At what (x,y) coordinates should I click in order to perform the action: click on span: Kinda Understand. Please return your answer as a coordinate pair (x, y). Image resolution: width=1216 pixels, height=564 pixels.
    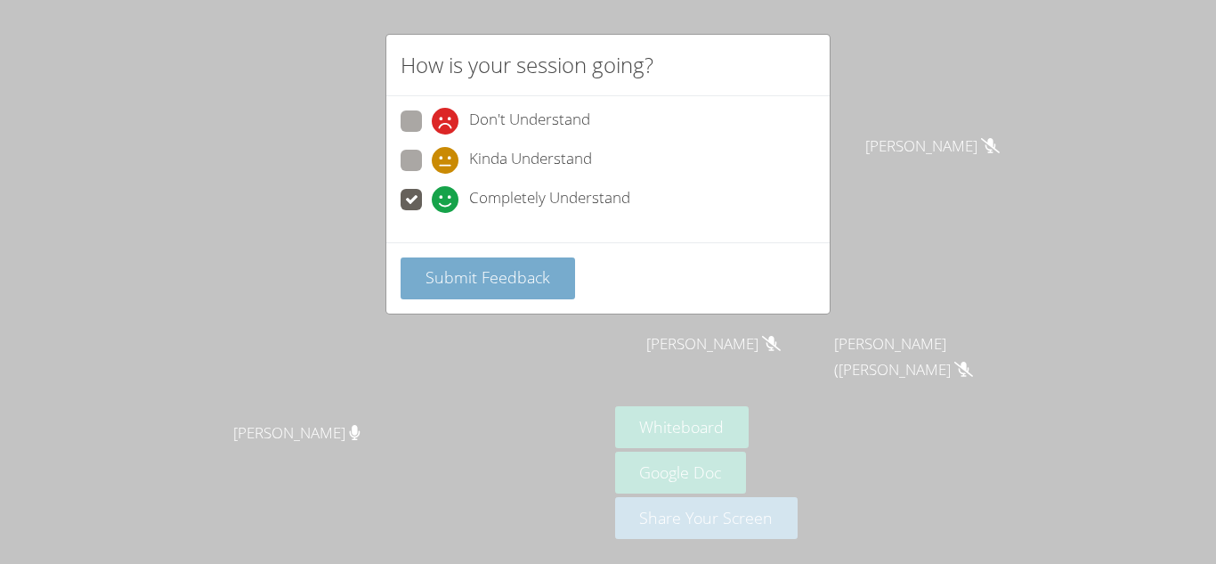
    Looking at the image, I should click on (531, 160).